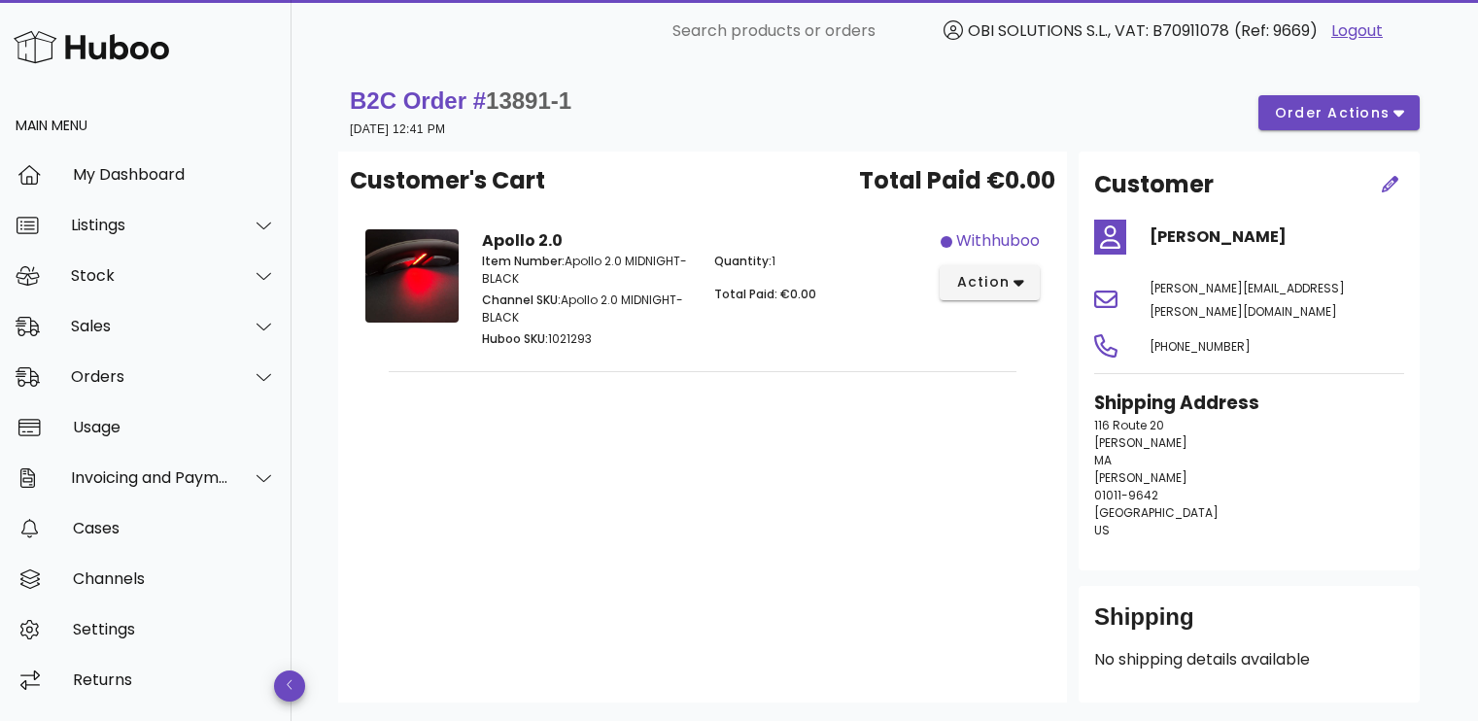 The image size is (1478, 721). What do you see at coordinates (1098, 30) in the screenshot?
I see `span: OBI SOLUTIONS S.L., VAT: B70911078` at bounding box center [1098, 30].